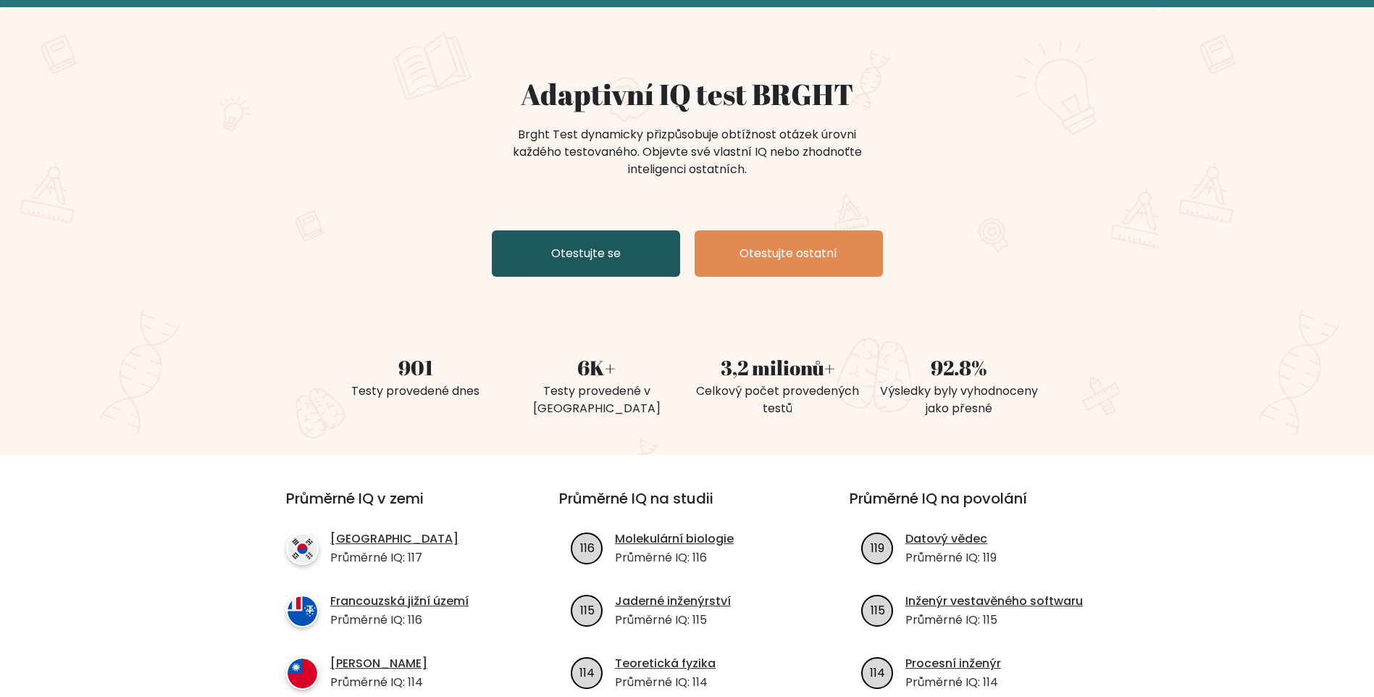 This screenshot has height=697, width=1374. Describe the element at coordinates (959, 400) in the screenshot. I see `div: Výsledky byly vyhodnoceny jako přesné` at that location.